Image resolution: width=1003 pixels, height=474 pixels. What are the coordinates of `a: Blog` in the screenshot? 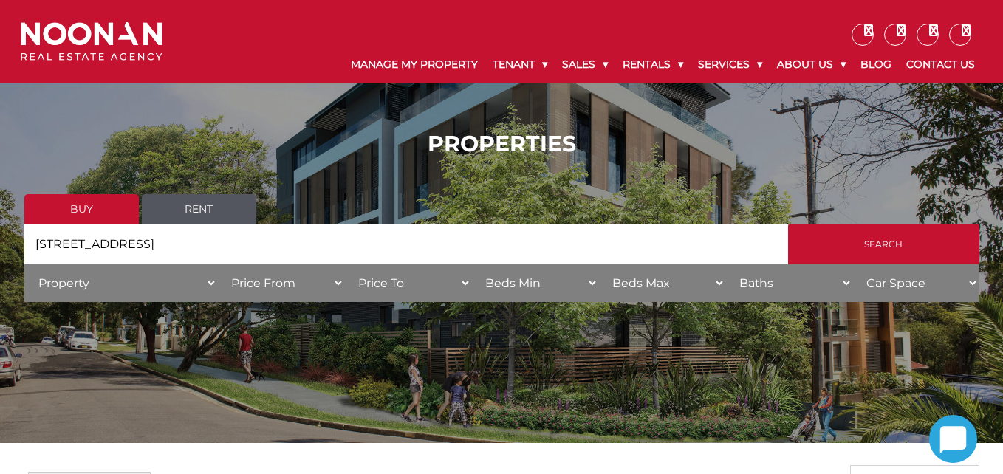 It's located at (876, 64).